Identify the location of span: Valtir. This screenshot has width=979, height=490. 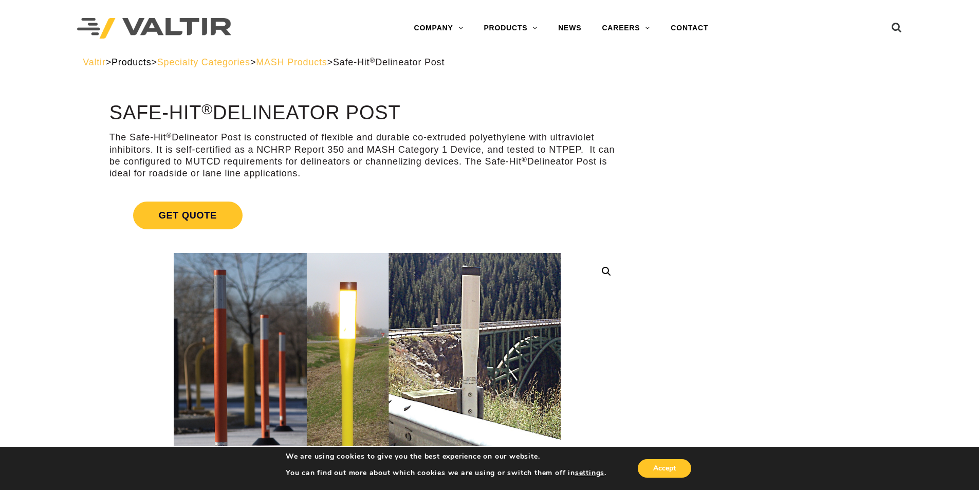
(94, 62).